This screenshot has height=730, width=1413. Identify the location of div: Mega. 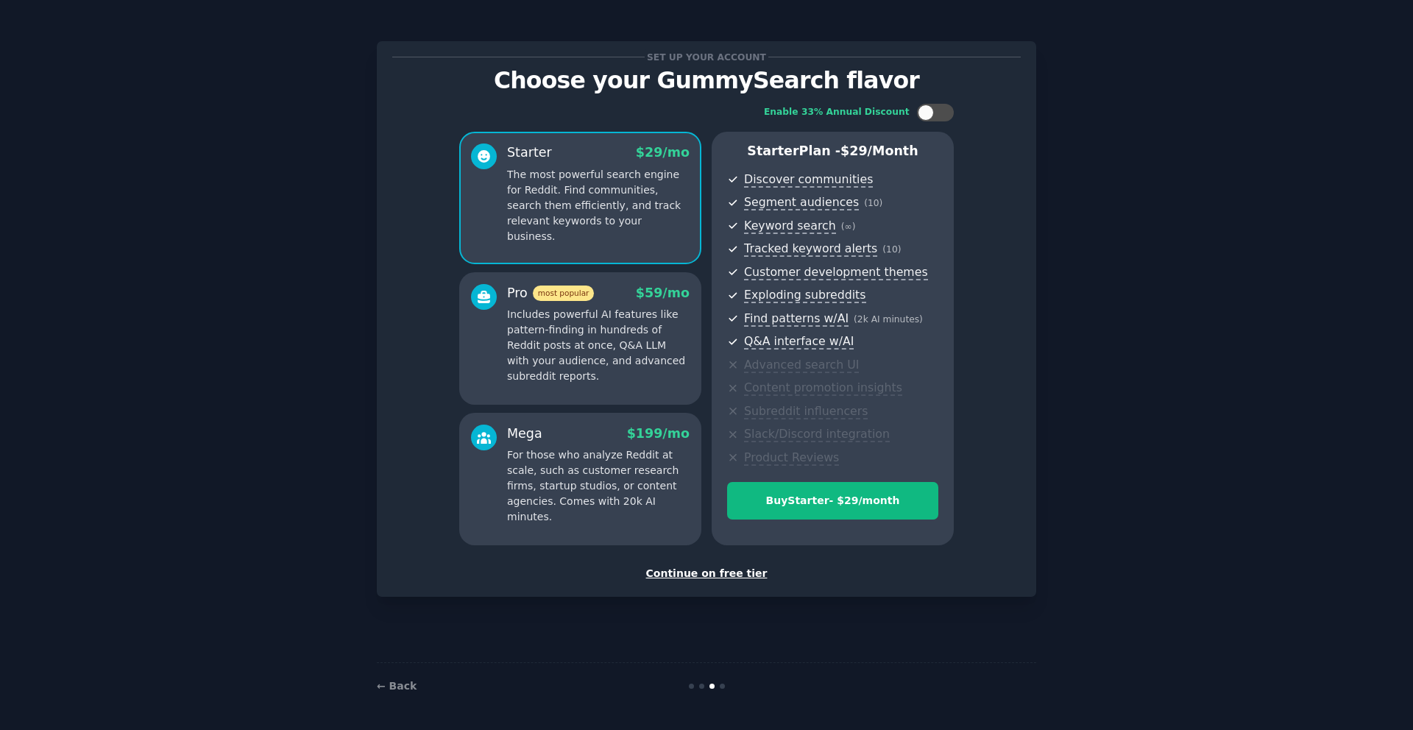
(525, 434).